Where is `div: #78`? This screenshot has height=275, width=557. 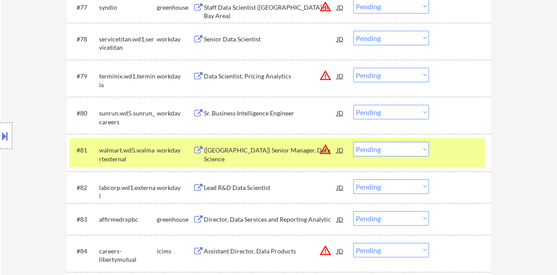 div: #78 is located at coordinates (84, 39).